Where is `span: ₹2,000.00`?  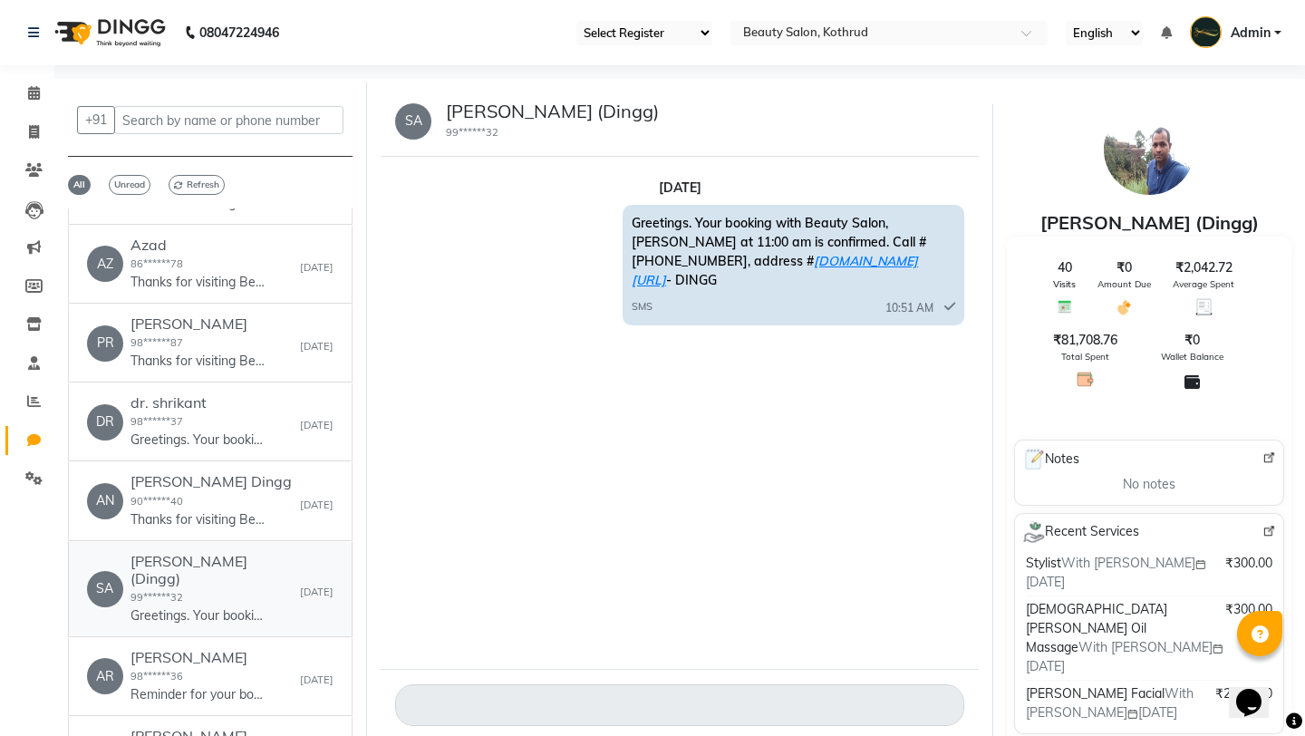
span: ₹2,000.00 is located at coordinates (1244, 693).